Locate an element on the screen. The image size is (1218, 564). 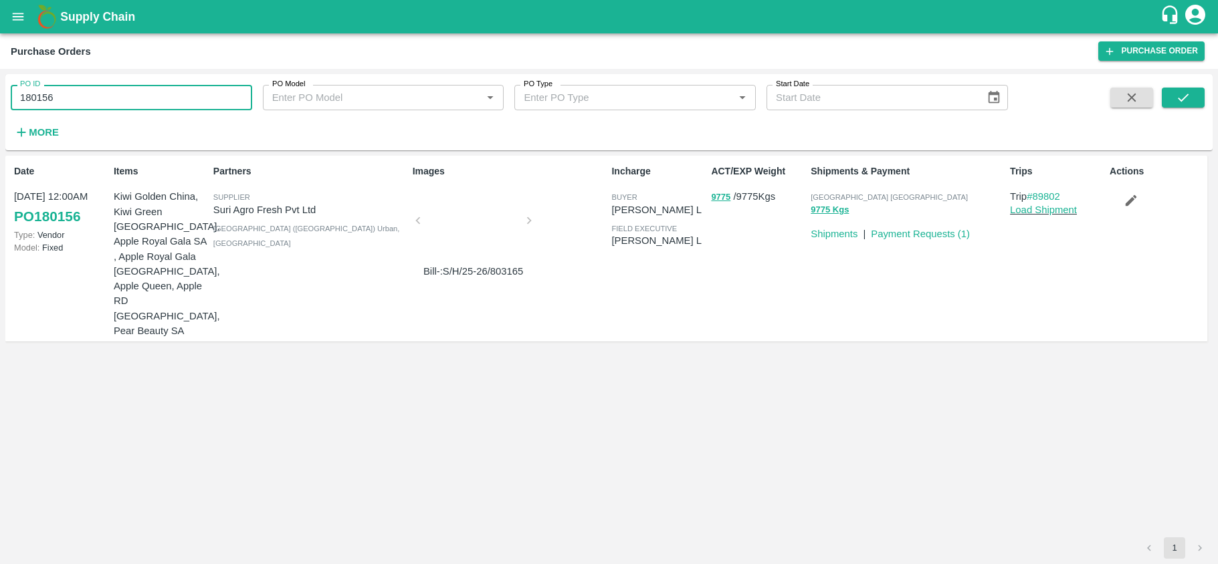
button: More is located at coordinates (36, 132).